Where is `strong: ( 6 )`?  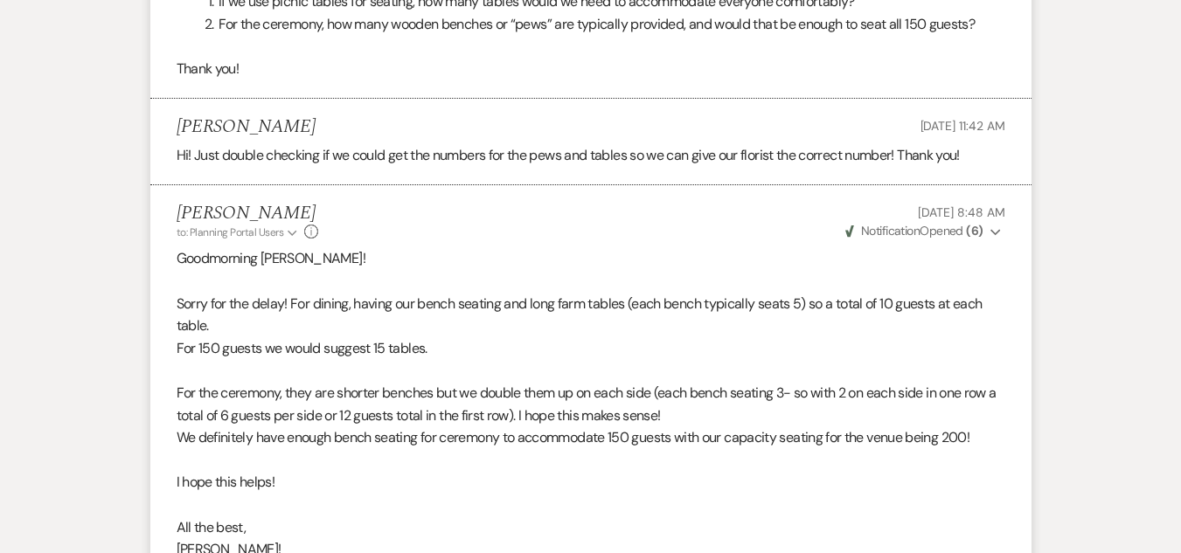
strong: ( 6 ) is located at coordinates (974, 231).